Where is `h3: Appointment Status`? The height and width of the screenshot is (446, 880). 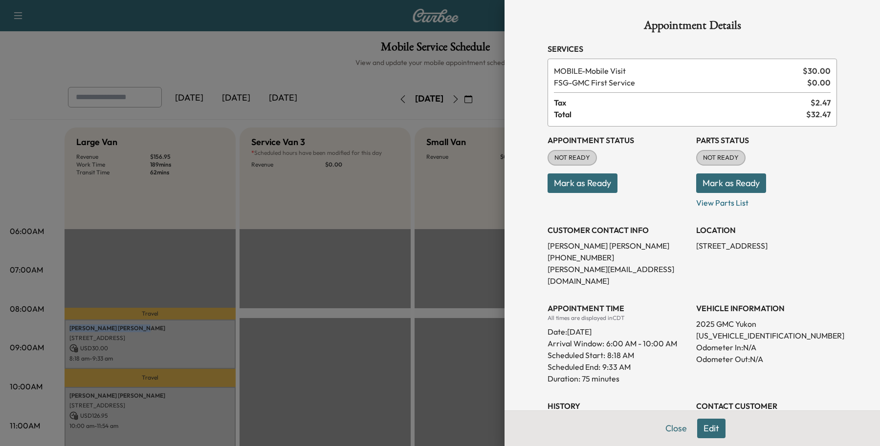 h3: Appointment Status is located at coordinates (618, 140).